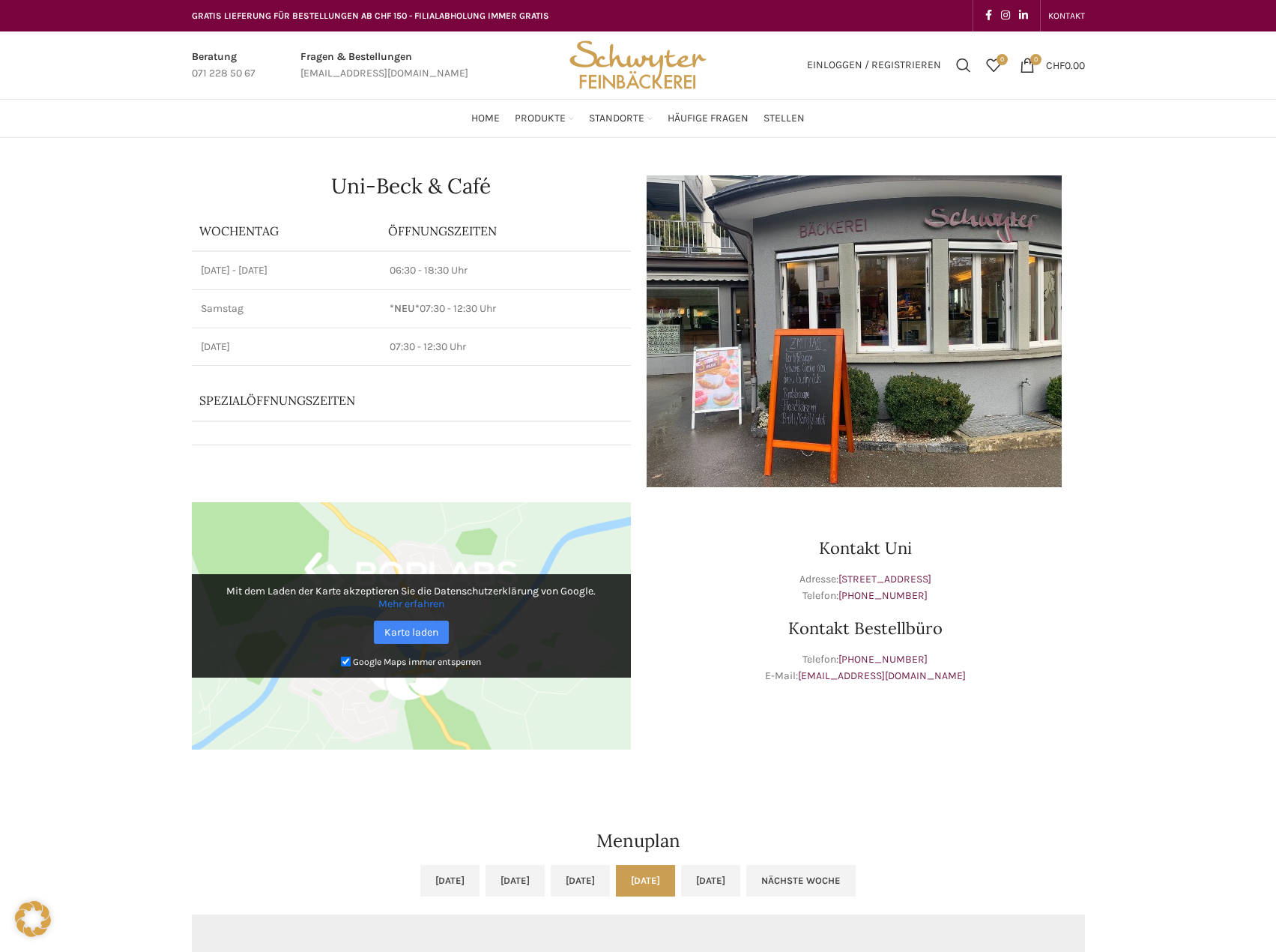 This screenshot has height=952, width=1276. Describe the element at coordinates (866, 548) in the screenshot. I see `h3: Kontakt Uni` at that location.